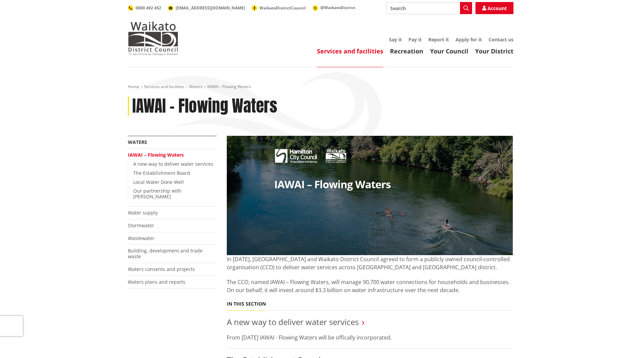 The width and height of the screenshot is (641, 358). Describe the element at coordinates (229, 86) in the screenshot. I see `span: IAWAI – Flowing Waters` at that location.